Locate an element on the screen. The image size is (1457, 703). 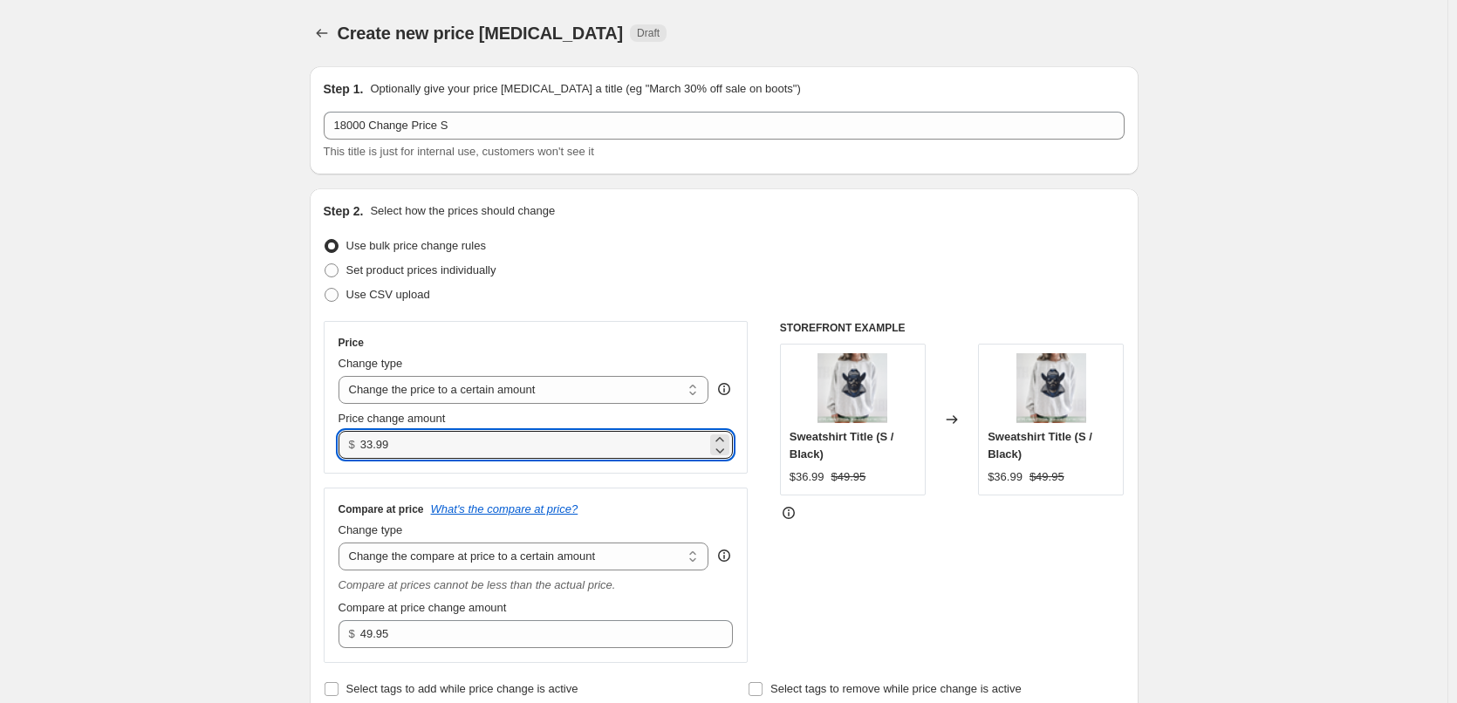
h2: Step 1. is located at coordinates (344, 89).